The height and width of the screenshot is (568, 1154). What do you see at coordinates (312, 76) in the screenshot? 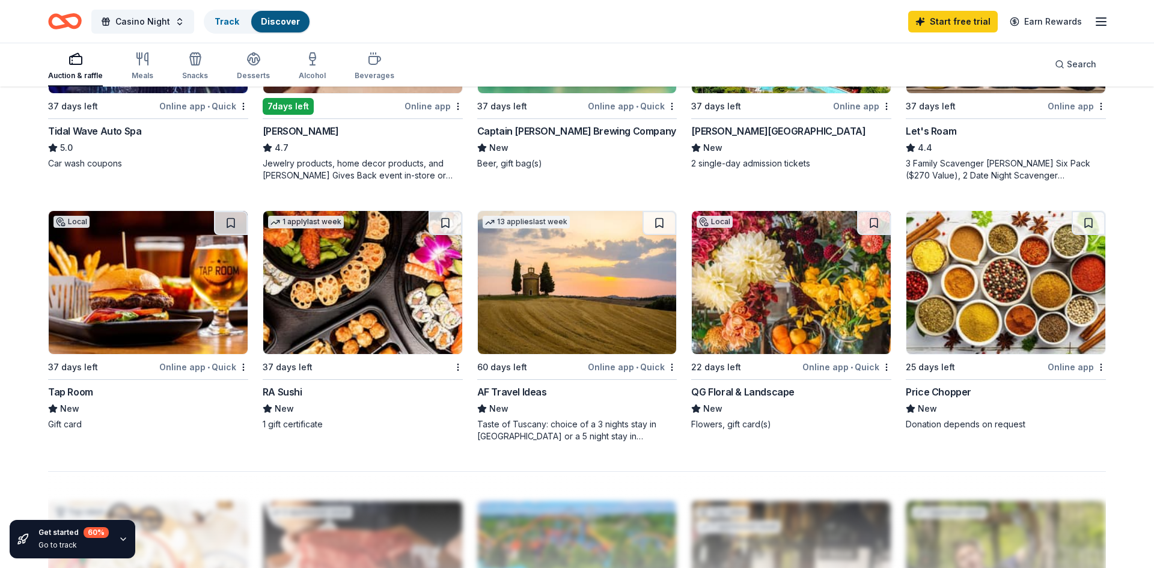
I see `div: Alcohol` at bounding box center [312, 76].